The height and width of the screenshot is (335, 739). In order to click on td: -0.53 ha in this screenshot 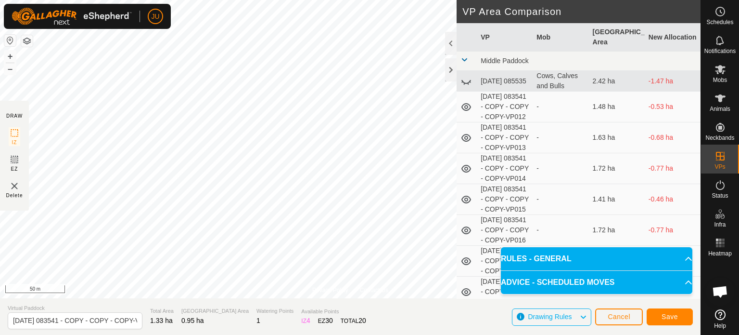, I will do `click(673, 107)`.